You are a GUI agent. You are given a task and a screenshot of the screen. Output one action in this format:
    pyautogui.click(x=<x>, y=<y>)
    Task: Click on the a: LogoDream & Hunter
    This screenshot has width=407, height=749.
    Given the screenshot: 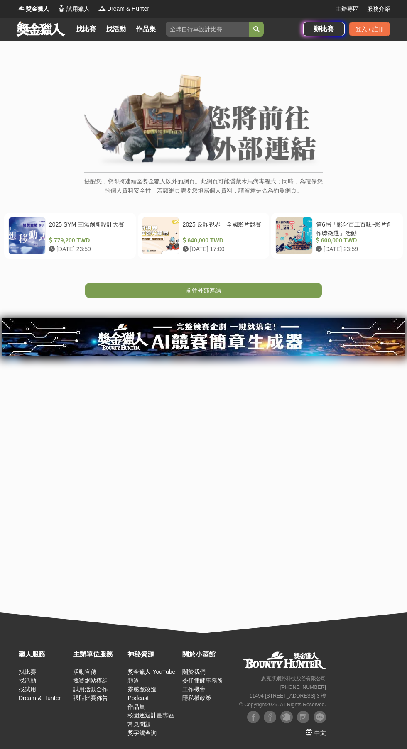 What is the action you would take?
    pyautogui.click(x=123, y=9)
    